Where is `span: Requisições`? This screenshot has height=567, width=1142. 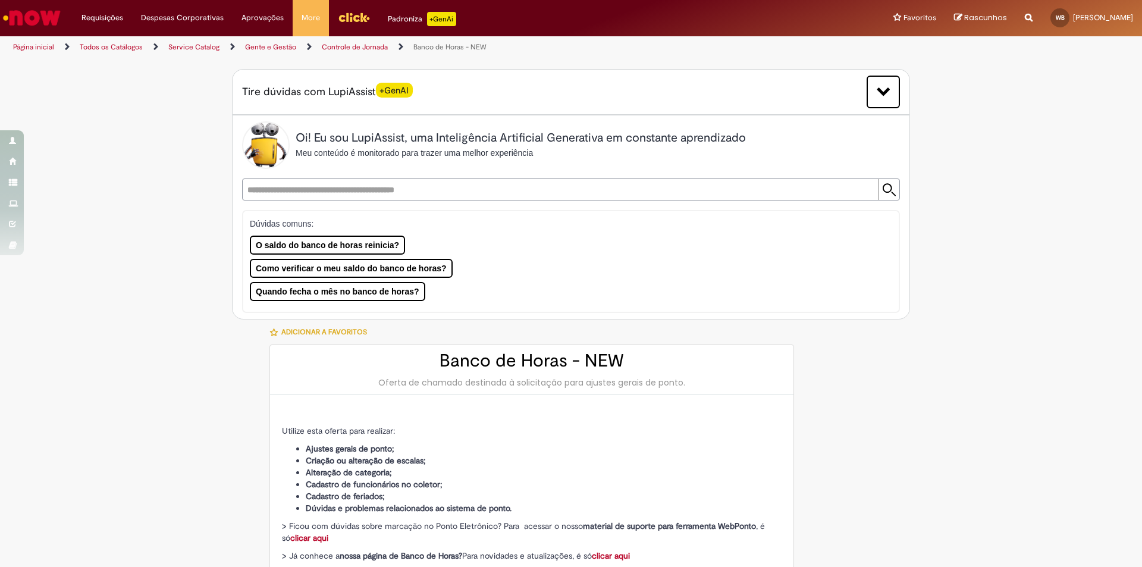 span: Requisições is located at coordinates (102, 18).